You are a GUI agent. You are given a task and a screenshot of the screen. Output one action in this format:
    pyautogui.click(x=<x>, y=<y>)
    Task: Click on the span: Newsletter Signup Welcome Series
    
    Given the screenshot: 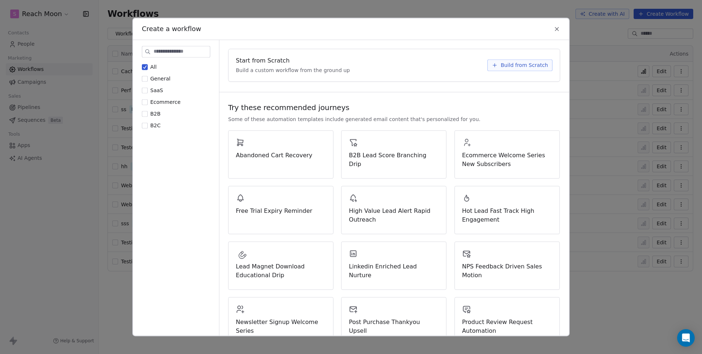 What is the action you would take?
    pyautogui.click(x=281, y=326)
    